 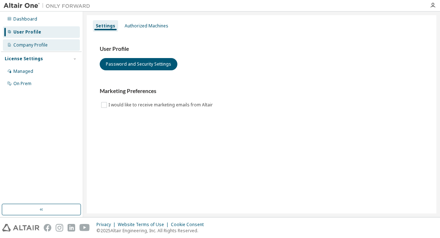 I want to click on h3: User Profile, so click(x=261, y=49).